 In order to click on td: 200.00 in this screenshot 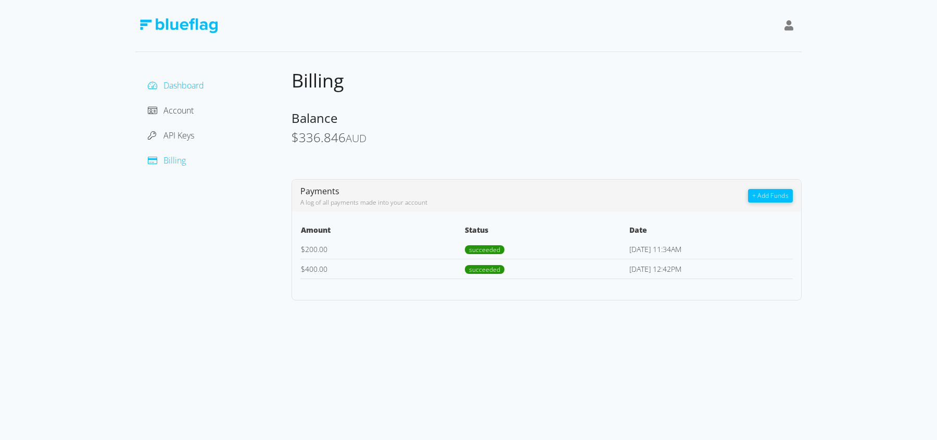, I will do `click(382, 249)`.